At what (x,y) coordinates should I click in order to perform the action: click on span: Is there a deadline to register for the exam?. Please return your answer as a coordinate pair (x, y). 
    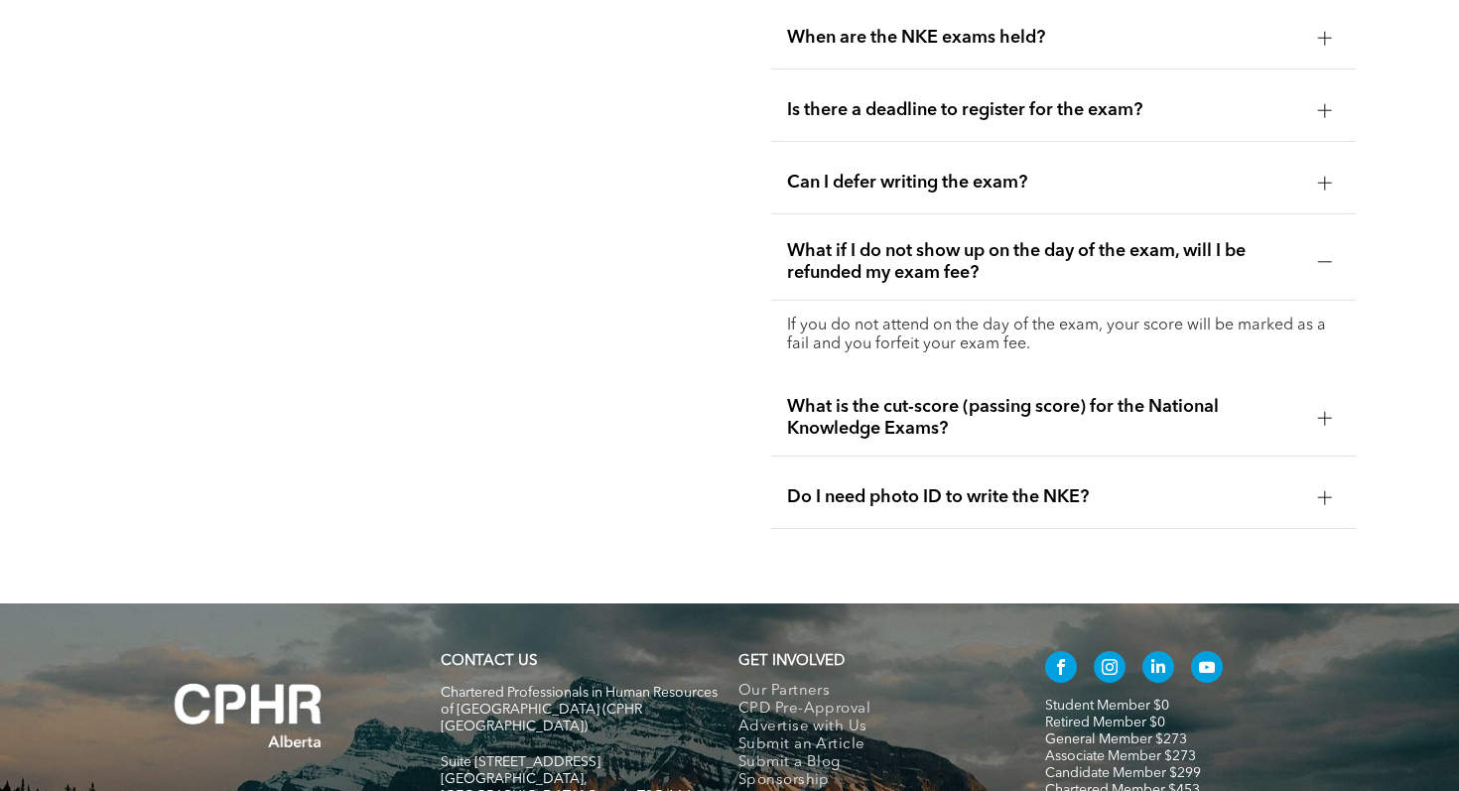
    Looking at the image, I should click on (1044, 110).